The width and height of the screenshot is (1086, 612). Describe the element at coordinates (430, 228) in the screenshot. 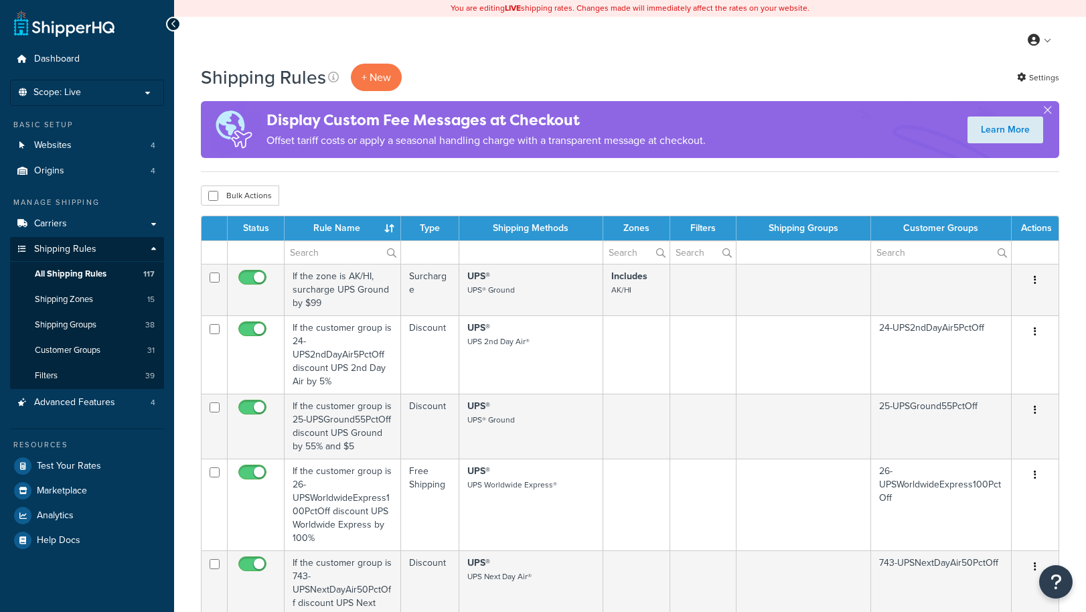

I see `th: Type` at that location.